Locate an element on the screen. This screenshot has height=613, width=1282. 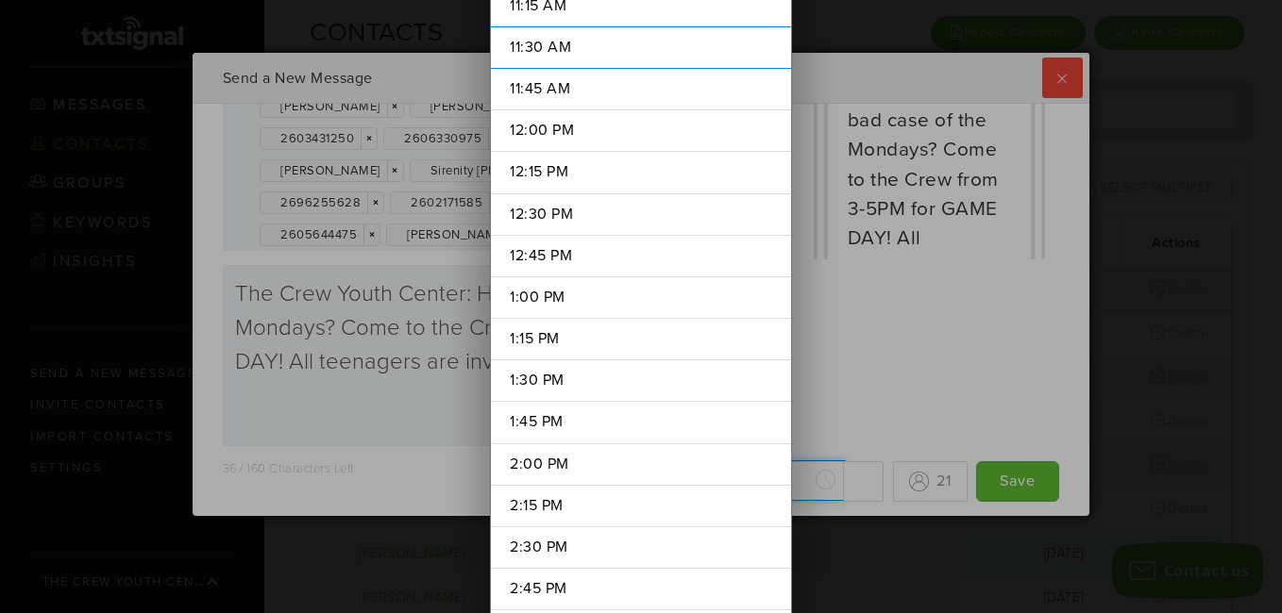
li: 2:00 PM is located at coordinates (641, 464).